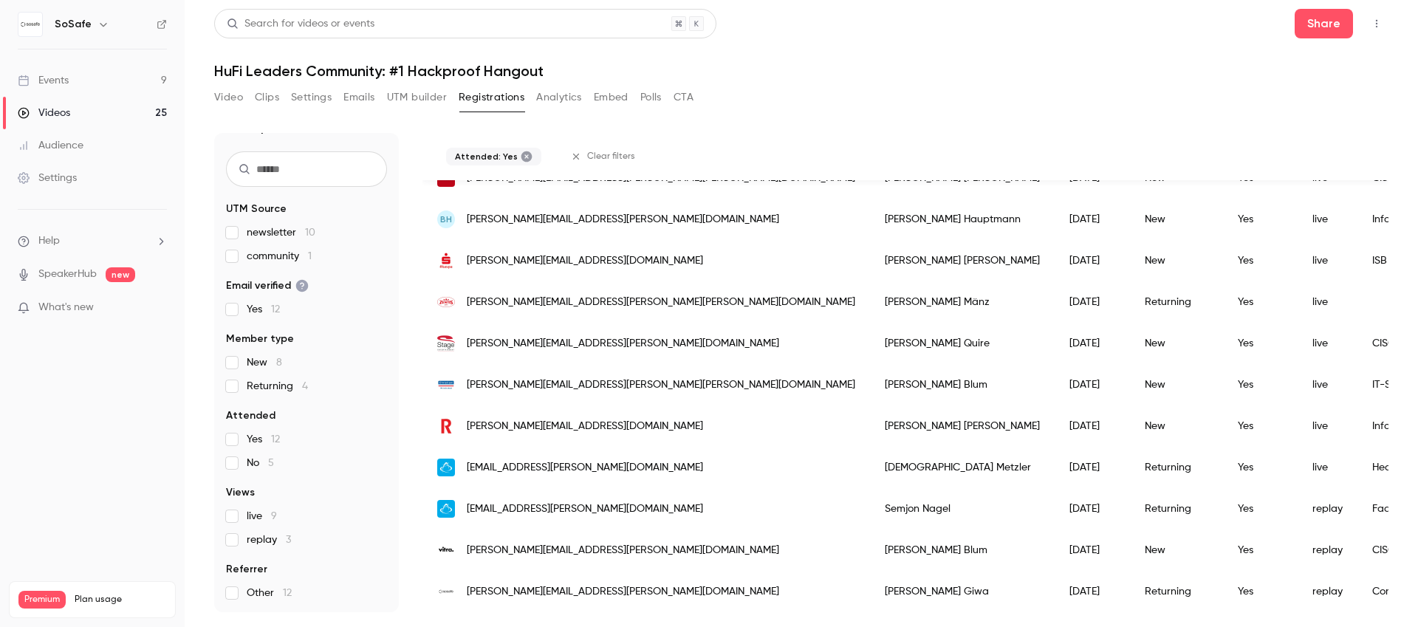  What do you see at coordinates (311, 97) in the screenshot?
I see `button: Settings` at bounding box center [311, 97].